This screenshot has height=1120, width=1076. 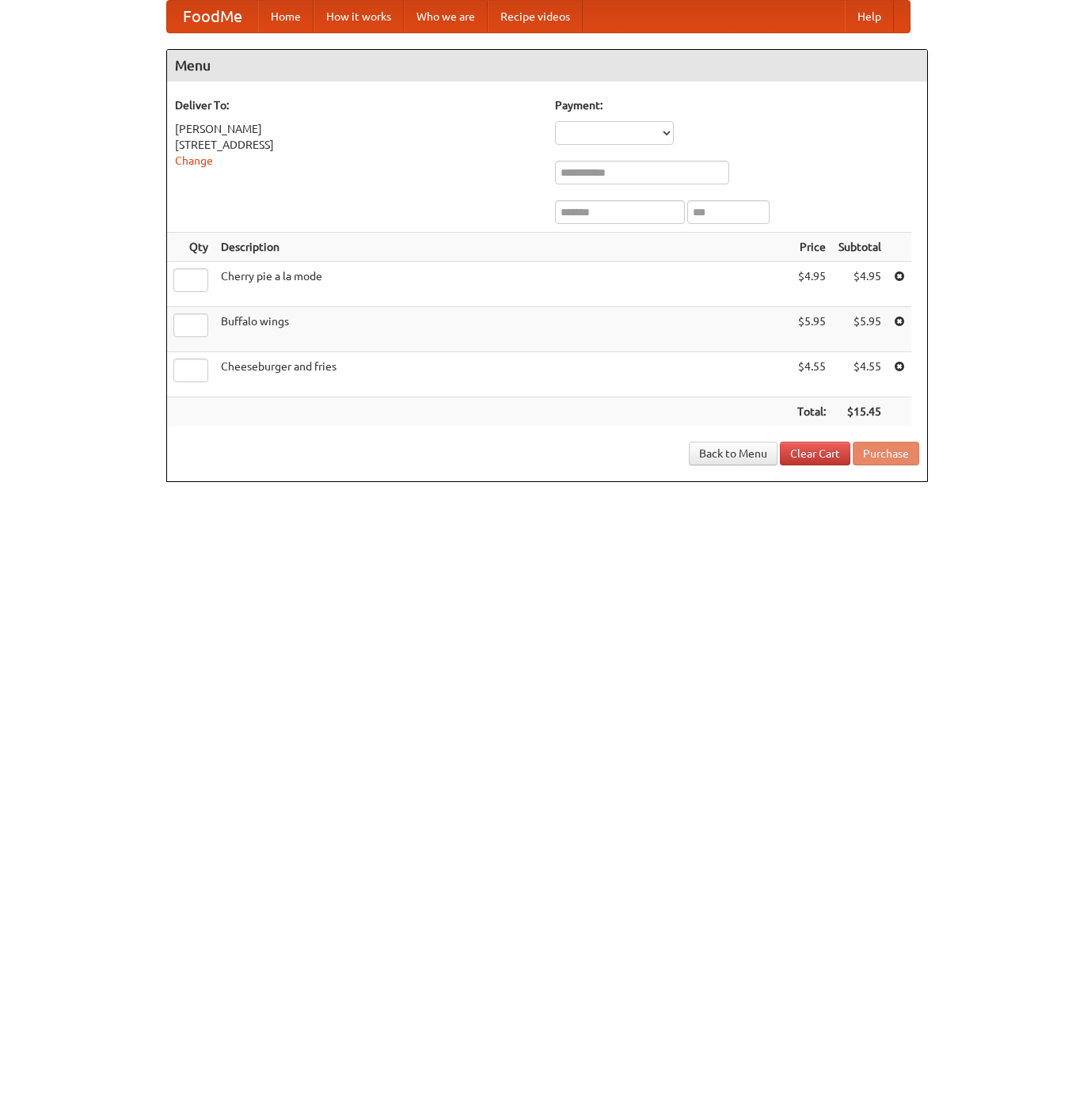 What do you see at coordinates (733, 454) in the screenshot?
I see `a: Back to Menu` at bounding box center [733, 454].